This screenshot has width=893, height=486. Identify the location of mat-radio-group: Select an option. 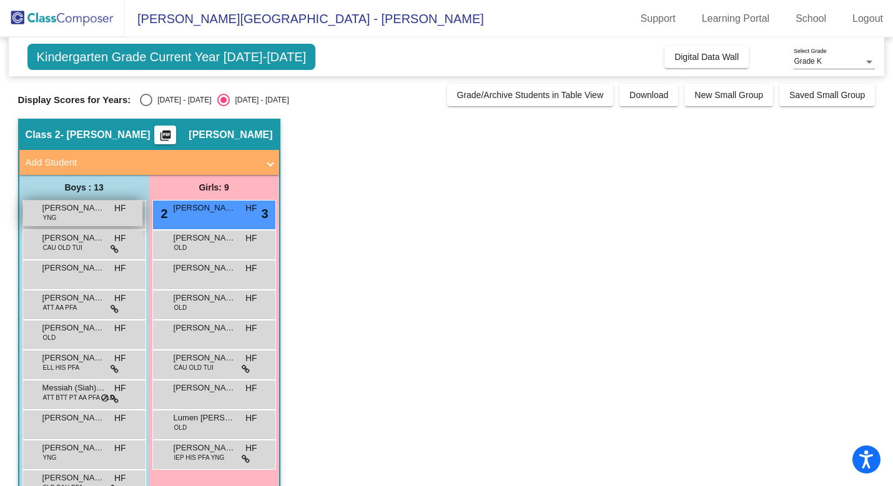
(214, 100).